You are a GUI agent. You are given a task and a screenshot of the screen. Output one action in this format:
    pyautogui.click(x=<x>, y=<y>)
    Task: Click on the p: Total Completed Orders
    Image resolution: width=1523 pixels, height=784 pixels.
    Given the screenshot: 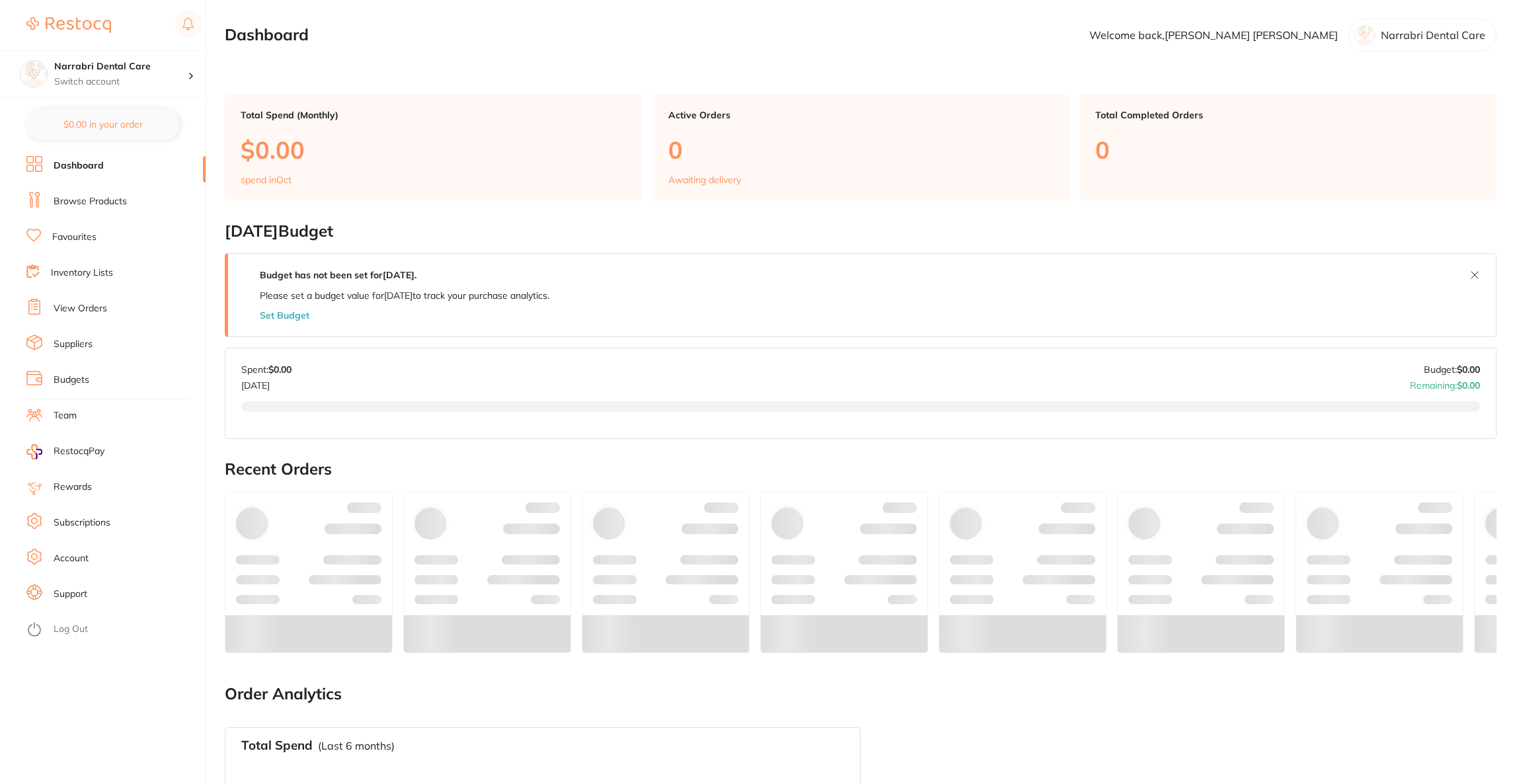 What is the action you would take?
    pyautogui.click(x=1287, y=115)
    